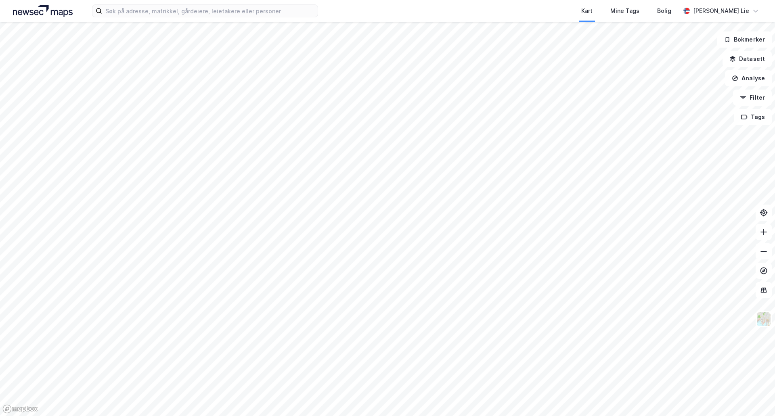 This screenshot has width=775, height=416. What do you see at coordinates (755, 397) in the screenshot?
I see `div: Kontrollprogram for chat` at bounding box center [755, 397].